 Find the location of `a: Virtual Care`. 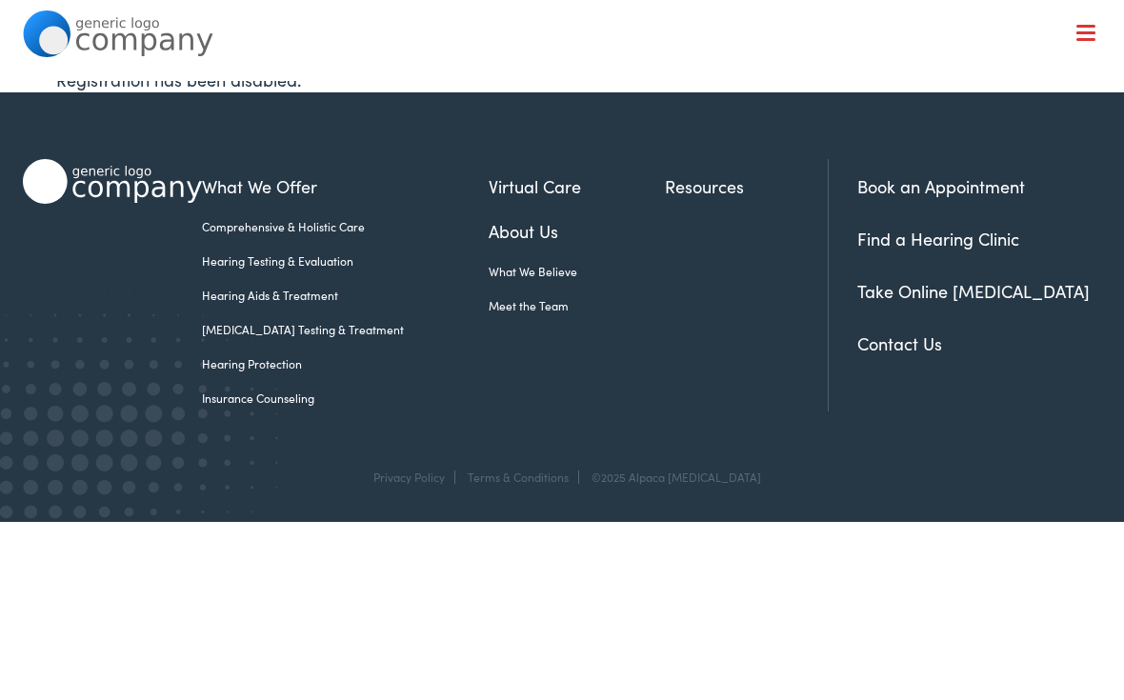

a: Virtual Care is located at coordinates (576, 186).